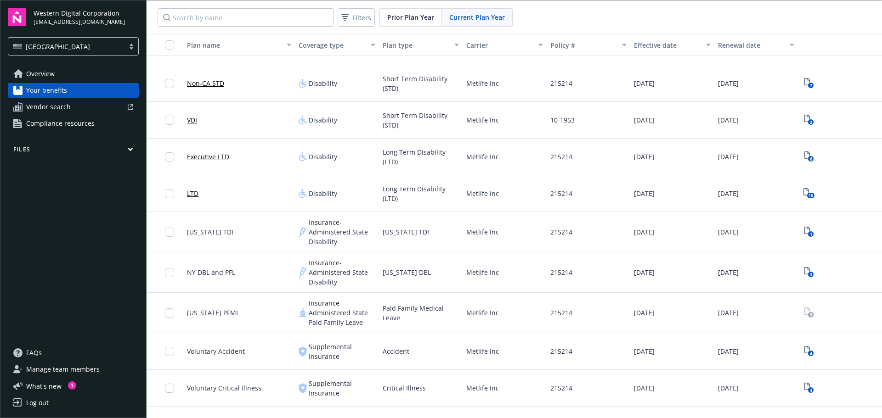 The height and width of the screenshot is (418, 882). Describe the element at coordinates (404, 388) in the screenshot. I see `span: Critical Illness` at that location.